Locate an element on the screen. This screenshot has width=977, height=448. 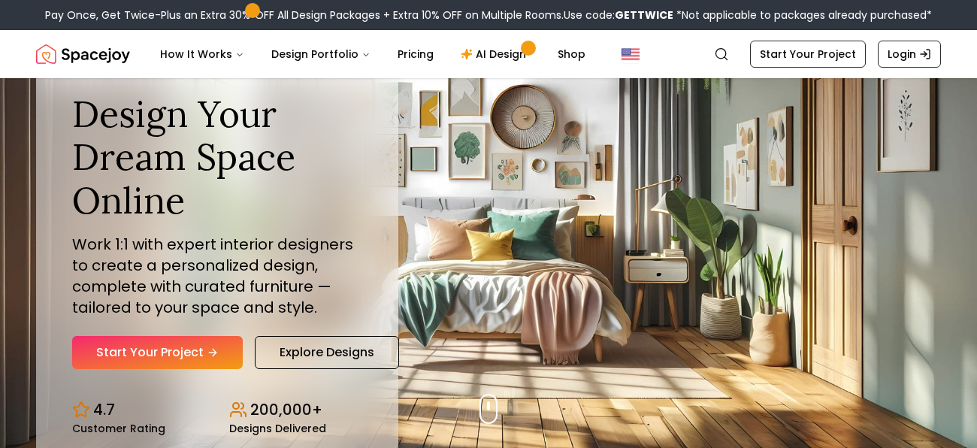
b: GETTWICE is located at coordinates (644, 15).